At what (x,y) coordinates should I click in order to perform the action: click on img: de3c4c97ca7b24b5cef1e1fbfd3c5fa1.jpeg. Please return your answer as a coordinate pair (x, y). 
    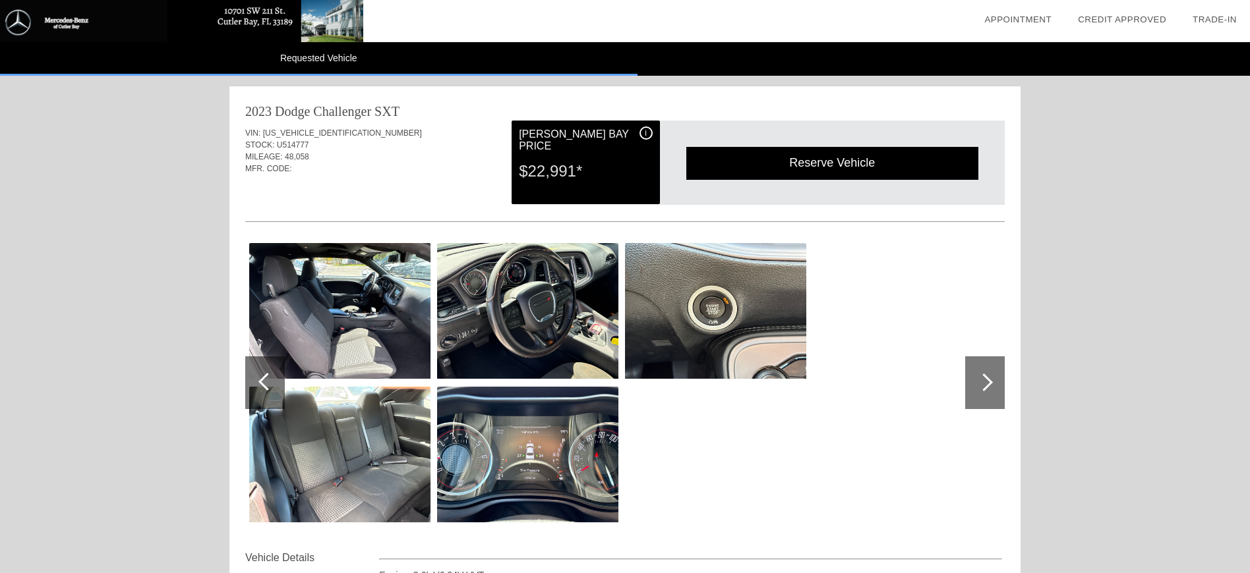
    Looking at the image, I should click on (339, 455).